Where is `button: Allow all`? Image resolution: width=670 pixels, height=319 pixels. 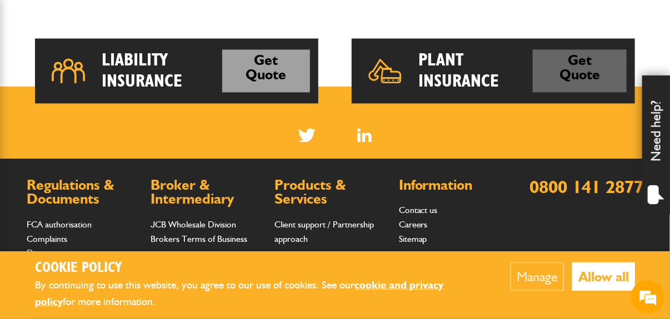
button: Allow all is located at coordinates (603, 276).